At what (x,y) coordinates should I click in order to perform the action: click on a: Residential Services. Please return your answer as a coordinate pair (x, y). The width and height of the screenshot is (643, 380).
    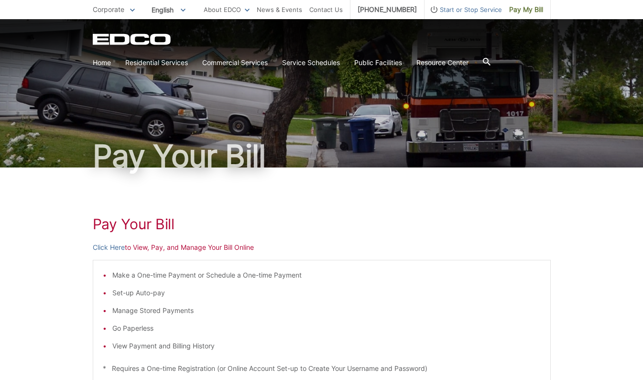
    Looking at the image, I should click on (156, 63).